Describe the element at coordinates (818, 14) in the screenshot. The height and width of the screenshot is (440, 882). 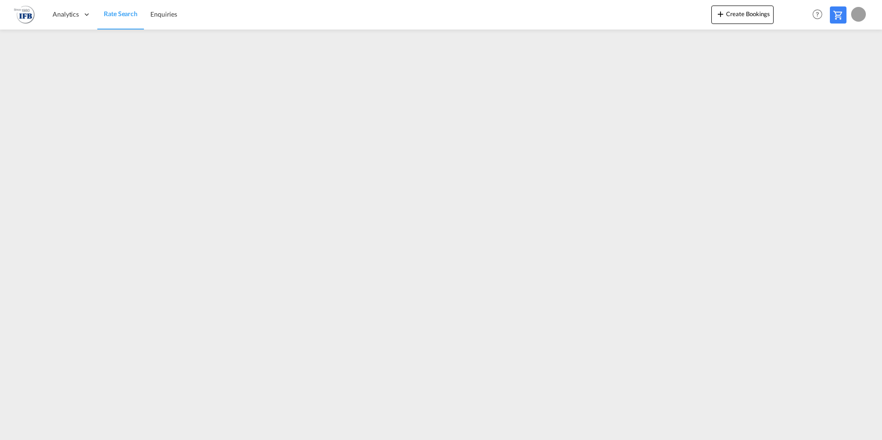
I see `span: Help` at that location.